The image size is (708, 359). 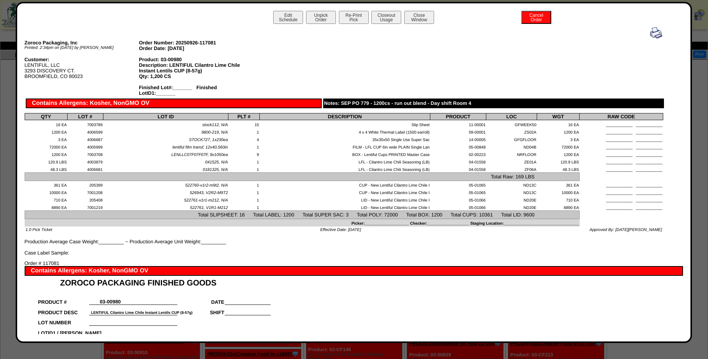 I want to click on td: 4003879, so click(x=85, y=161).